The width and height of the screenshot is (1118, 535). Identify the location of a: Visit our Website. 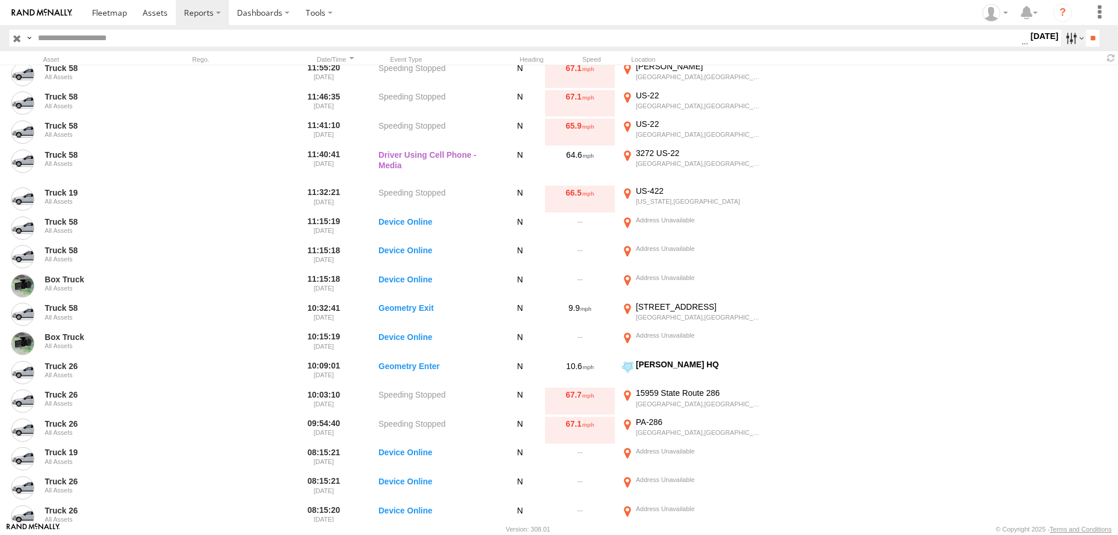
(33, 529).